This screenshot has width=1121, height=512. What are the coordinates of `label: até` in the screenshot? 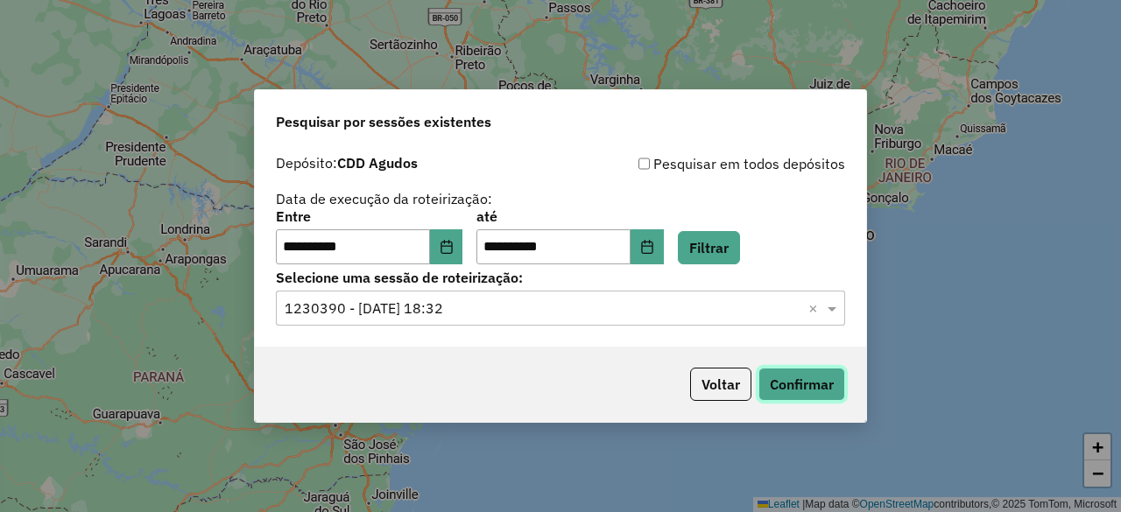 It's located at (569, 216).